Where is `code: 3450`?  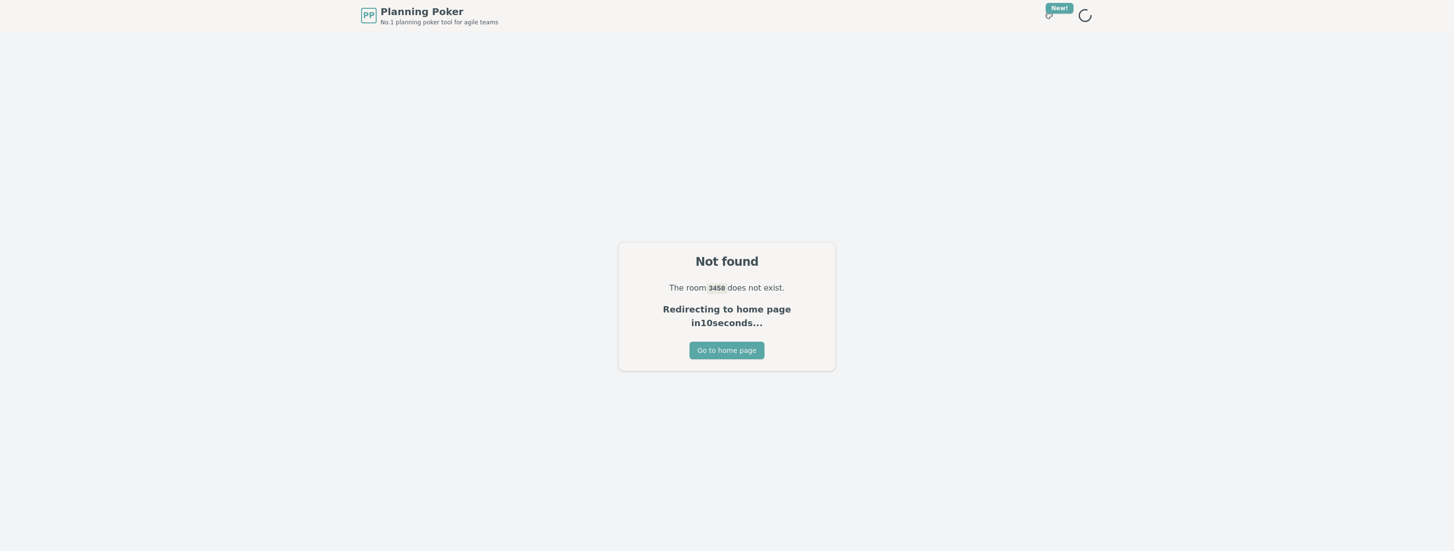
code: 3450 is located at coordinates (717, 289).